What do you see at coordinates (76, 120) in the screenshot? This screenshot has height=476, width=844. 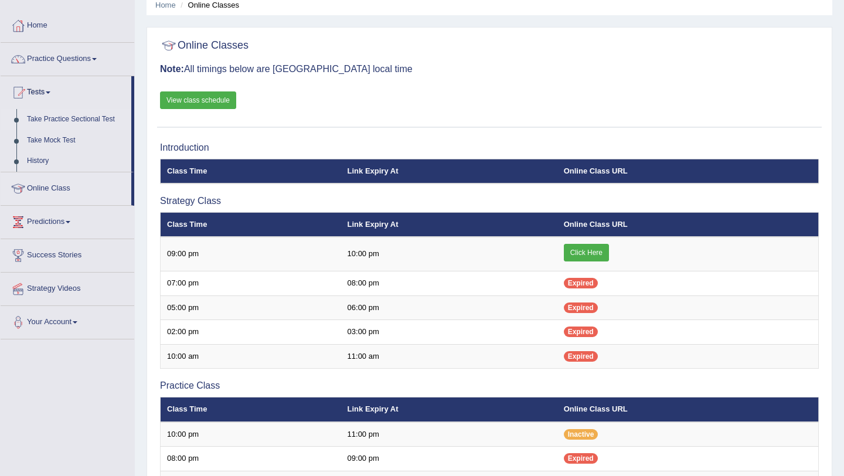 I see `a: Take Practice Sectional Test` at bounding box center [76, 120].